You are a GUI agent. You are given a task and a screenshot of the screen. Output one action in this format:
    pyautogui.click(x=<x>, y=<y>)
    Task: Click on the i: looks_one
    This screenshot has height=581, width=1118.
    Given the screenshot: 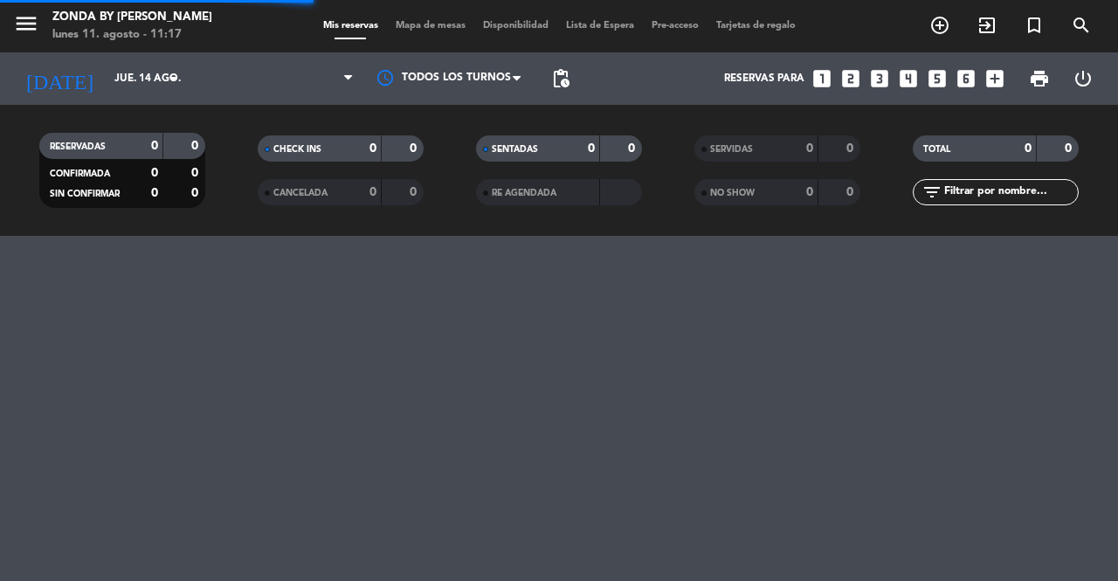 What is the action you would take?
    pyautogui.click(x=822, y=79)
    